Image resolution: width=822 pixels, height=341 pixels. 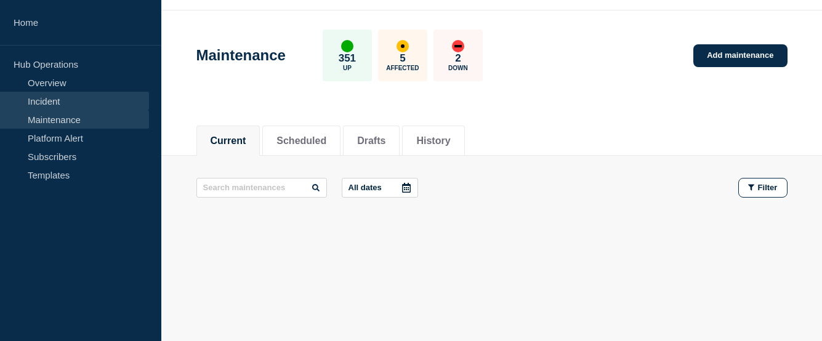 I want to click on h1: Maintenance, so click(x=241, y=55).